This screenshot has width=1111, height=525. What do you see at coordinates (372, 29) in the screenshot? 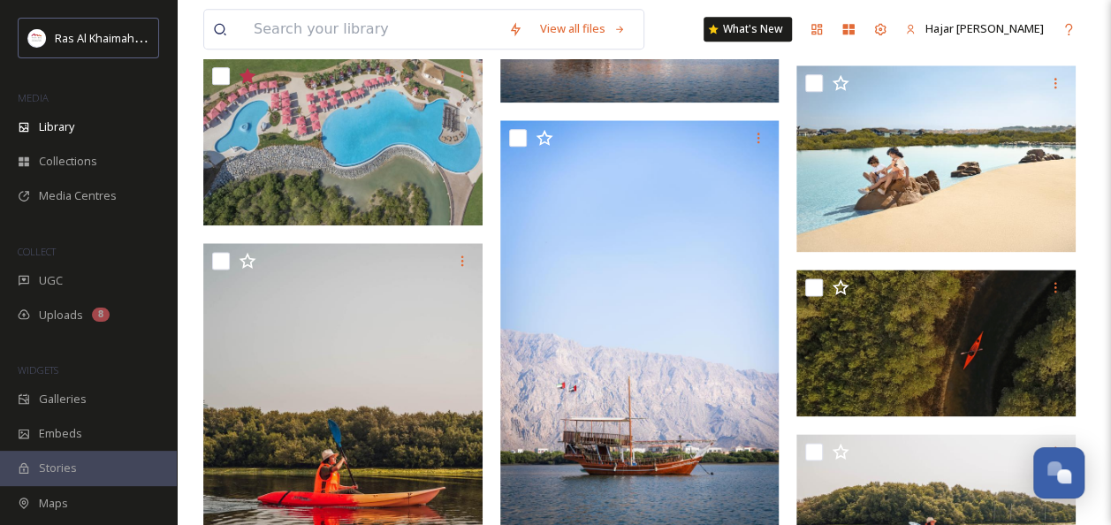
I see `input: Search your library` at bounding box center [372, 29].